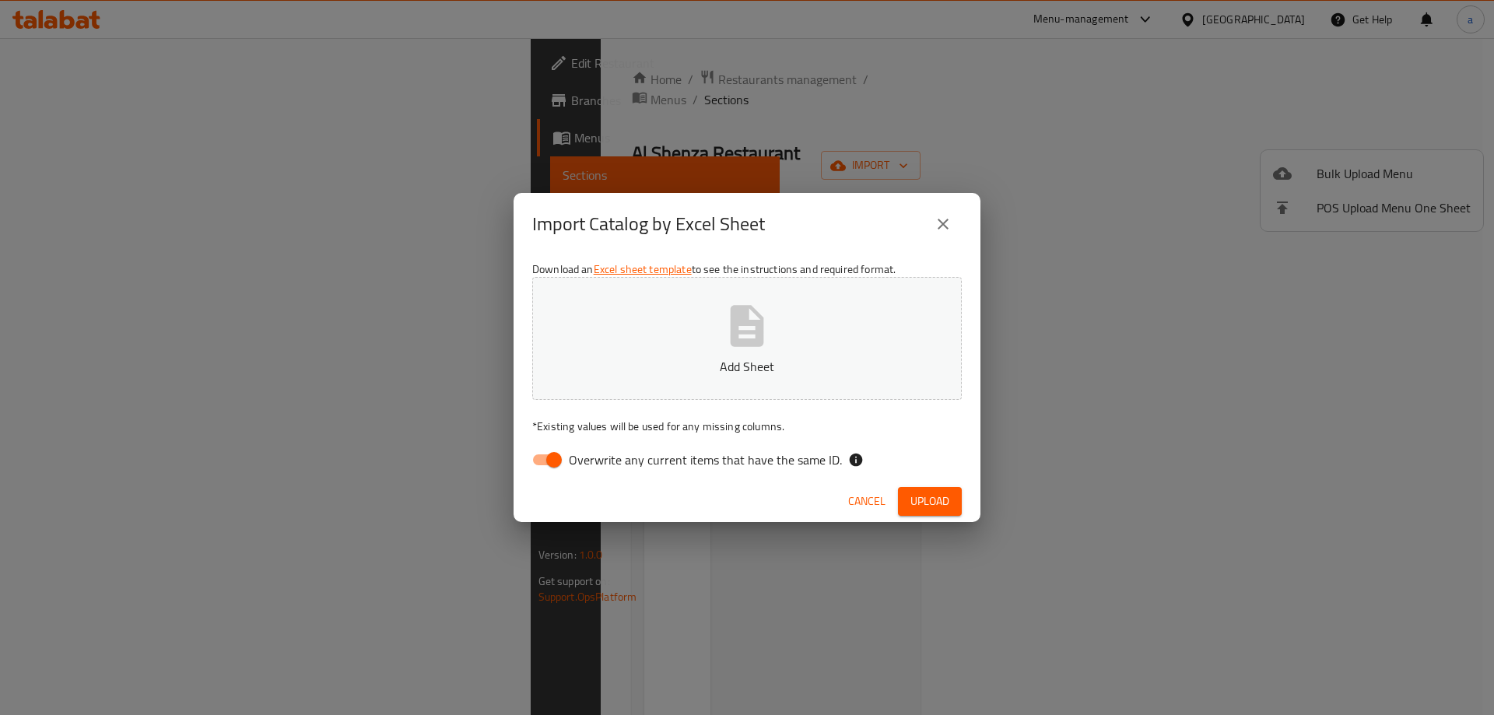  Describe the element at coordinates (943, 224) in the screenshot. I see `button: close` at that location.